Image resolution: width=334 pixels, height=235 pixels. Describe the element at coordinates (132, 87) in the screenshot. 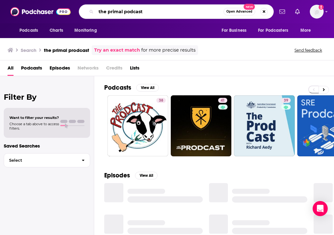

I see `a: PodcastsView All` at that location.